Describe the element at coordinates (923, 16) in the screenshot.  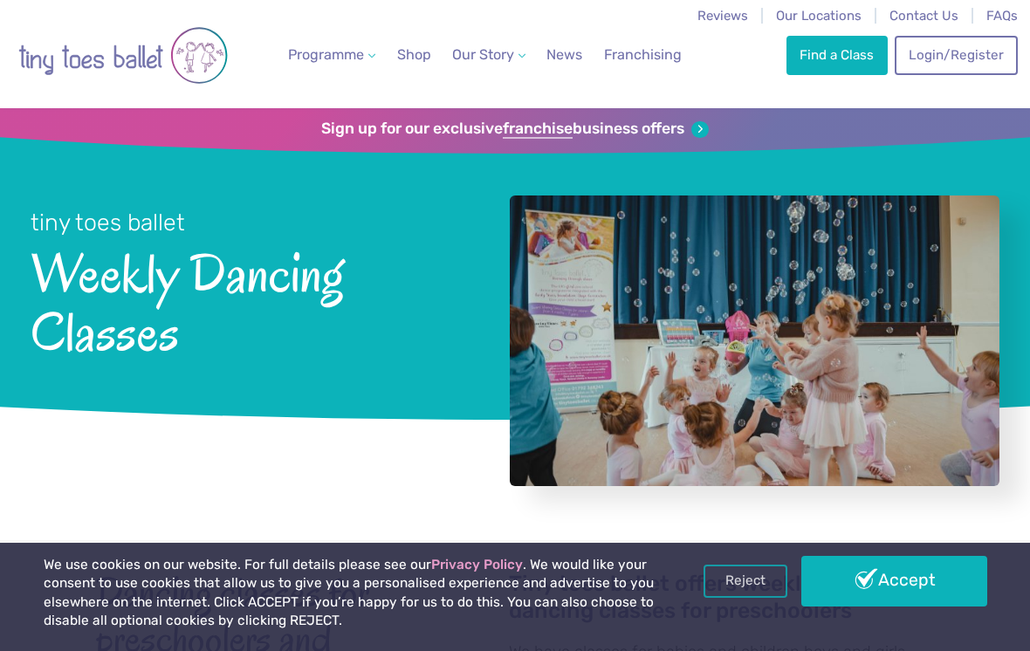
I see `span: Contact Us` at that location.